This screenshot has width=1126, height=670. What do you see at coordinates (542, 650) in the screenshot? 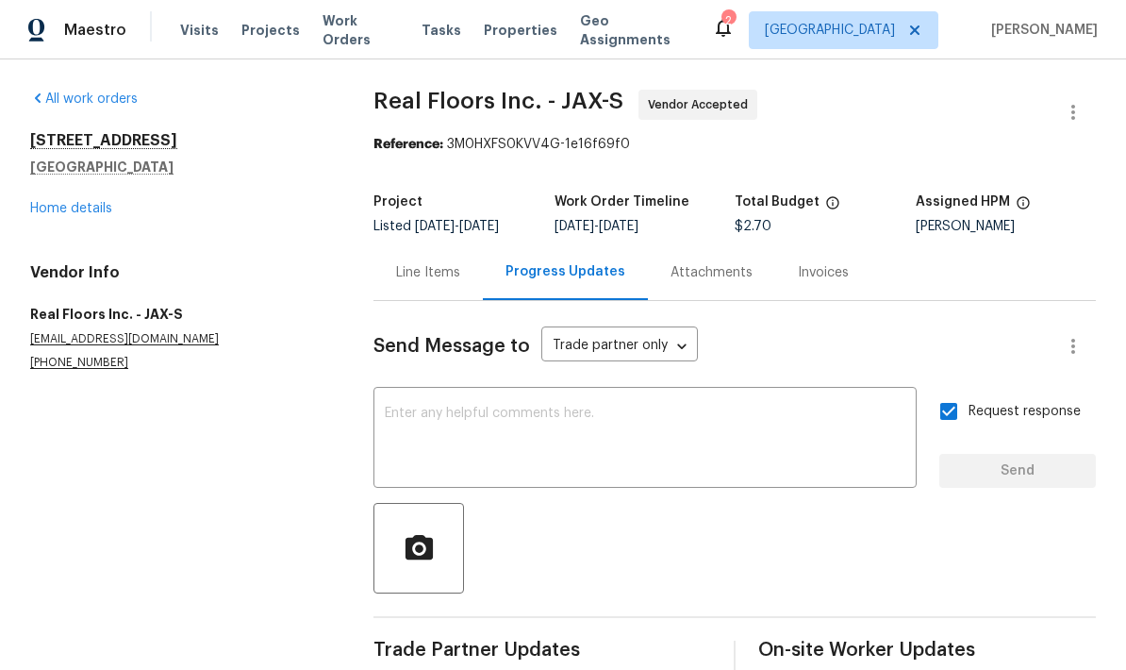
I see `span: Trade Partner Updates` at bounding box center [542, 650].